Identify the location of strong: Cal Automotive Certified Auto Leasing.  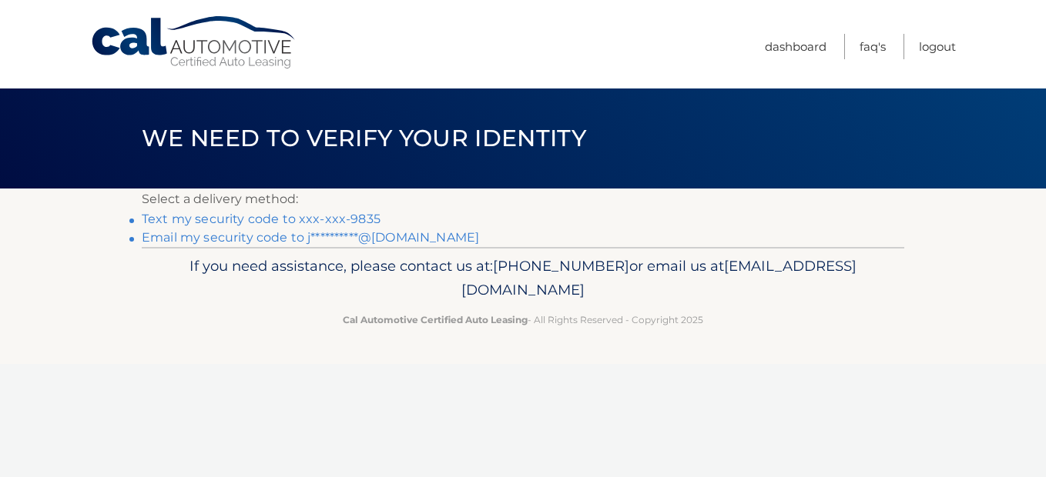
(435, 320).